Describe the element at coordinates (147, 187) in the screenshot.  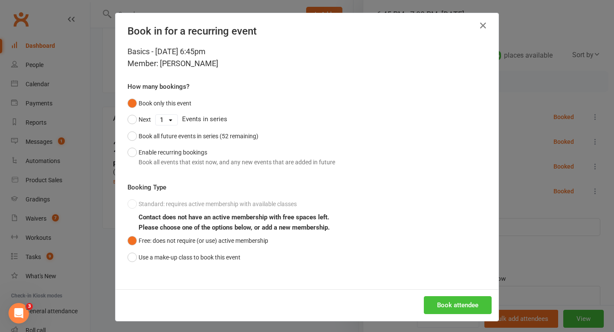
I see `label: Booking Type` at that location.